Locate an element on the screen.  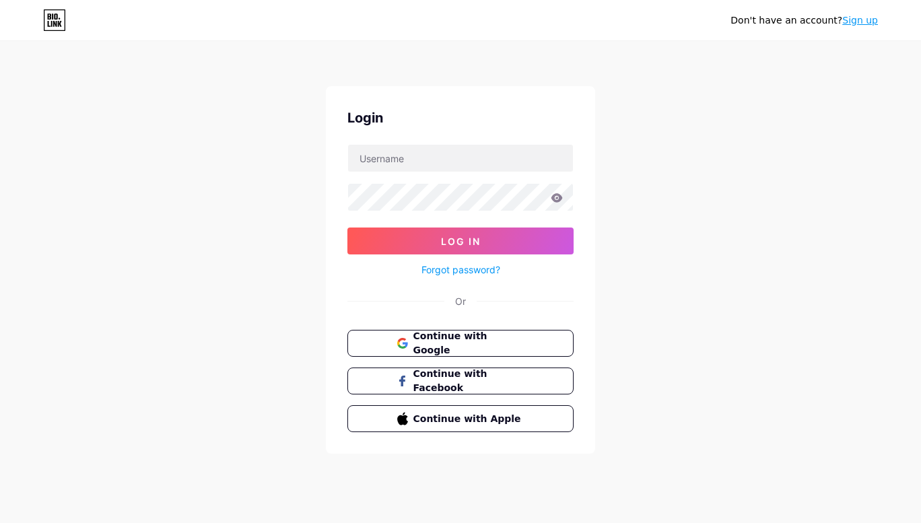
span: Continue with Apple is located at coordinates (469, 419).